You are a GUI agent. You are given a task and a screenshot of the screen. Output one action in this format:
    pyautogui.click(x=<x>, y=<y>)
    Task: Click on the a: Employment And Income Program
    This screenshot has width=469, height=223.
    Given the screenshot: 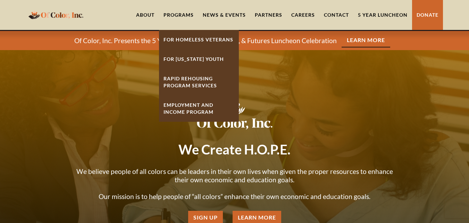 What is the action you would take?
    pyautogui.click(x=199, y=108)
    